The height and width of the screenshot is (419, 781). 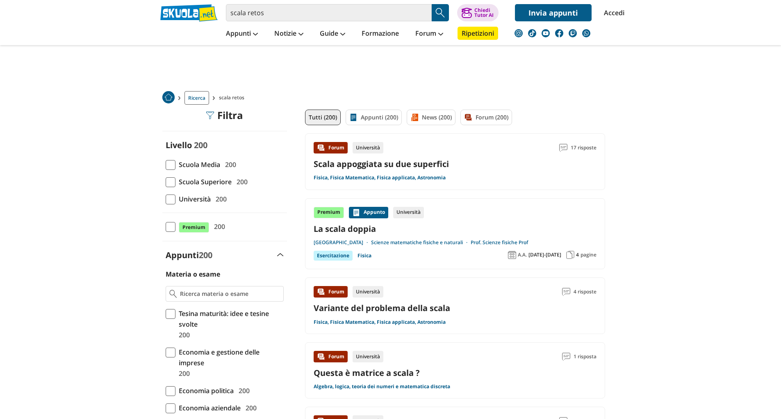 I want to click on span: Scuola Media, so click(x=198, y=164).